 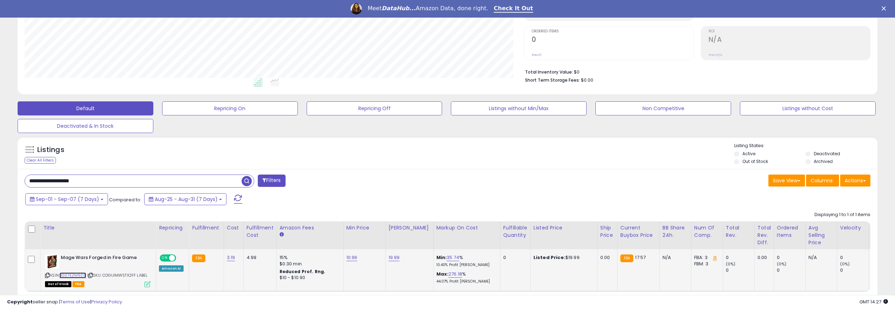 I want to click on h2: N/A, so click(x=789, y=40).